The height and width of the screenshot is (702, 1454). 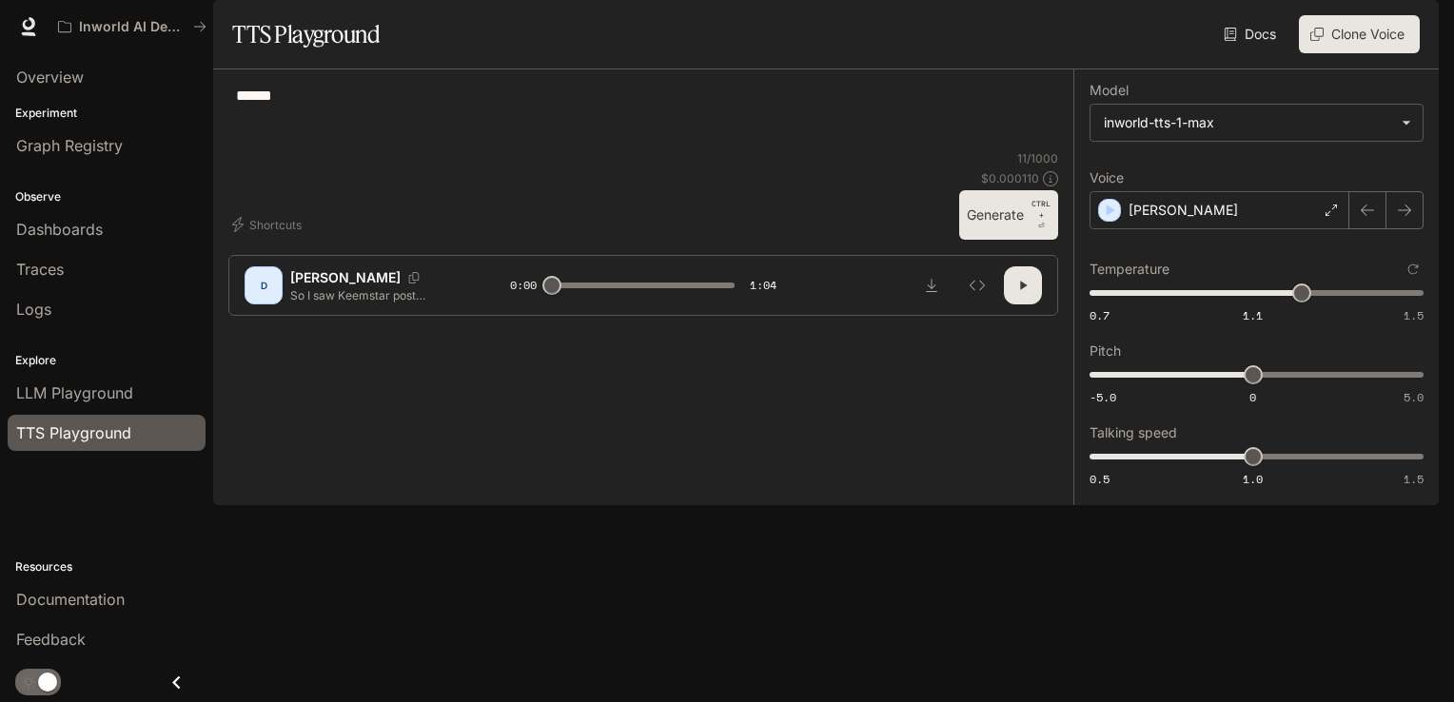 What do you see at coordinates (132, 27) in the screenshot?
I see `p: Inworld AI Demos` at bounding box center [132, 27].